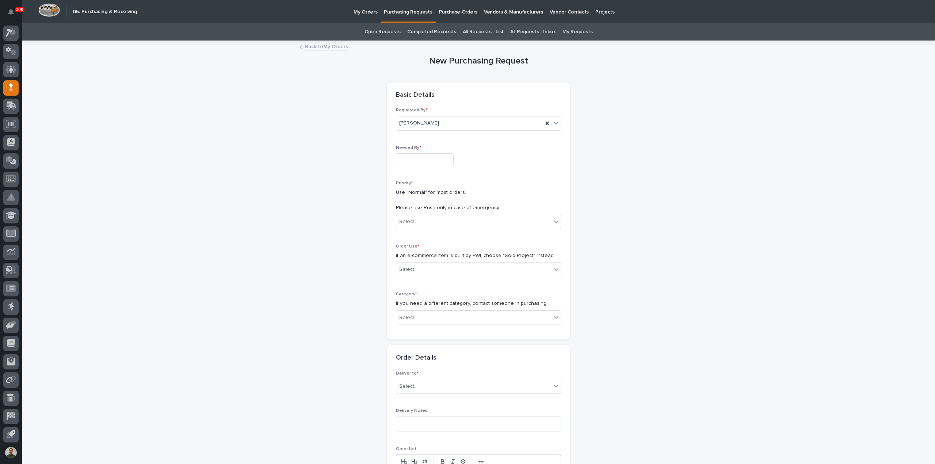 The height and width of the screenshot is (464, 935). What do you see at coordinates (20, 9) in the screenshot?
I see `p: 100` at bounding box center [20, 9].